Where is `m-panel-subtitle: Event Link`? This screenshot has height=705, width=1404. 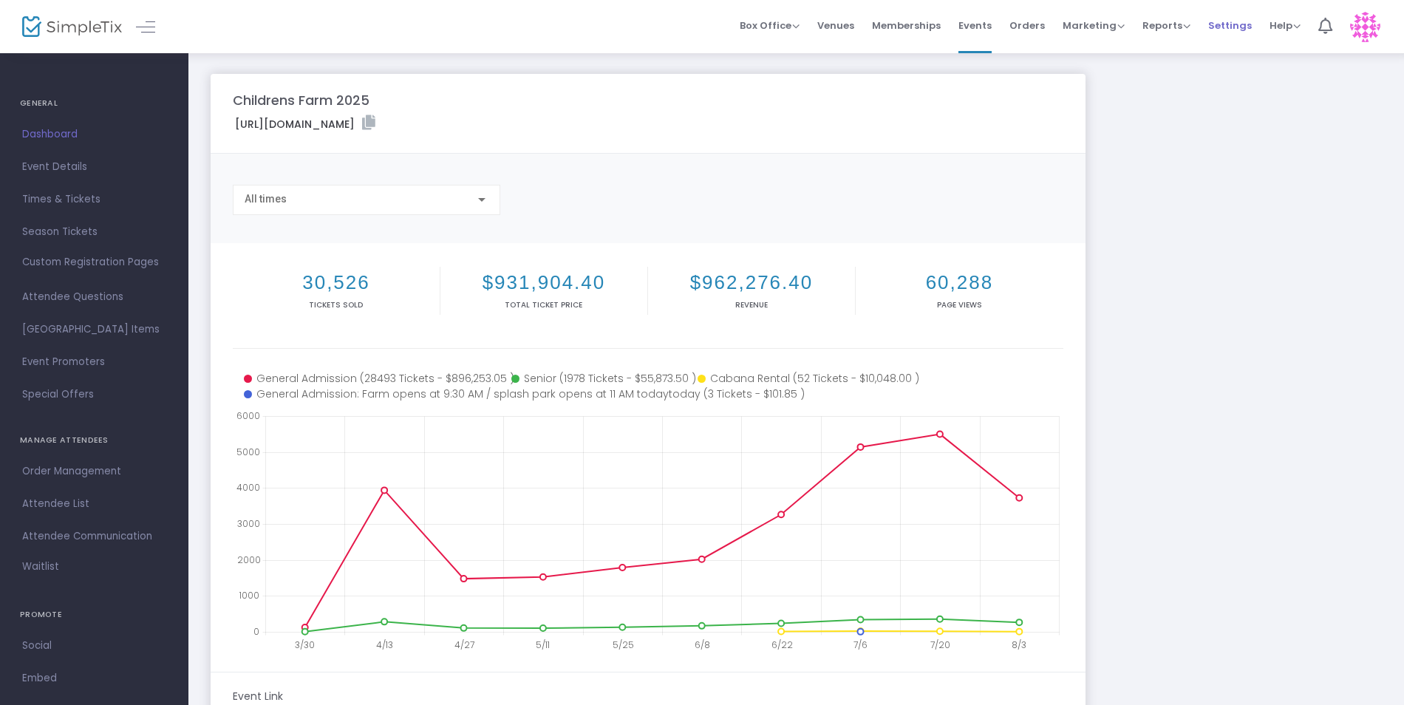 m-panel-subtitle: Event Link is located at coordinates (258, 696).